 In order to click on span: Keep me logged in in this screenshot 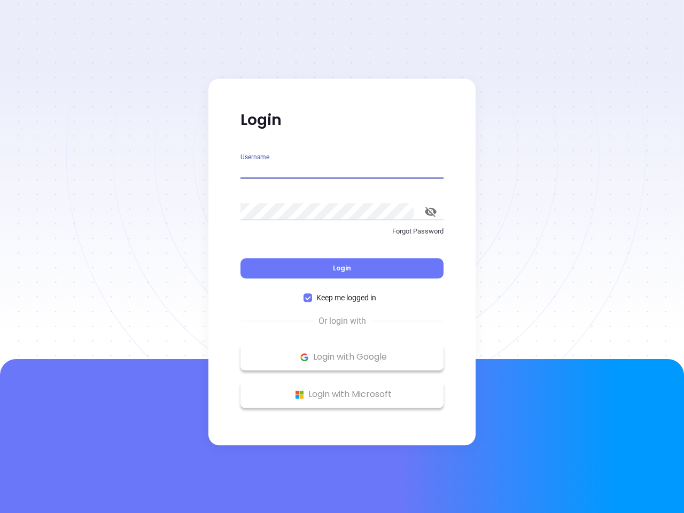, I will do `click(346, 298)`.